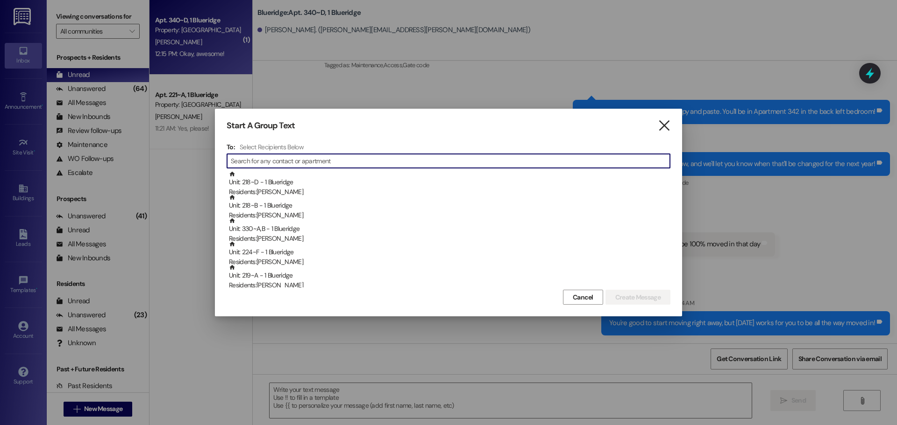 This screenshot has height=425, width=897. I want to click on button: Create Message, so click(638, 298).